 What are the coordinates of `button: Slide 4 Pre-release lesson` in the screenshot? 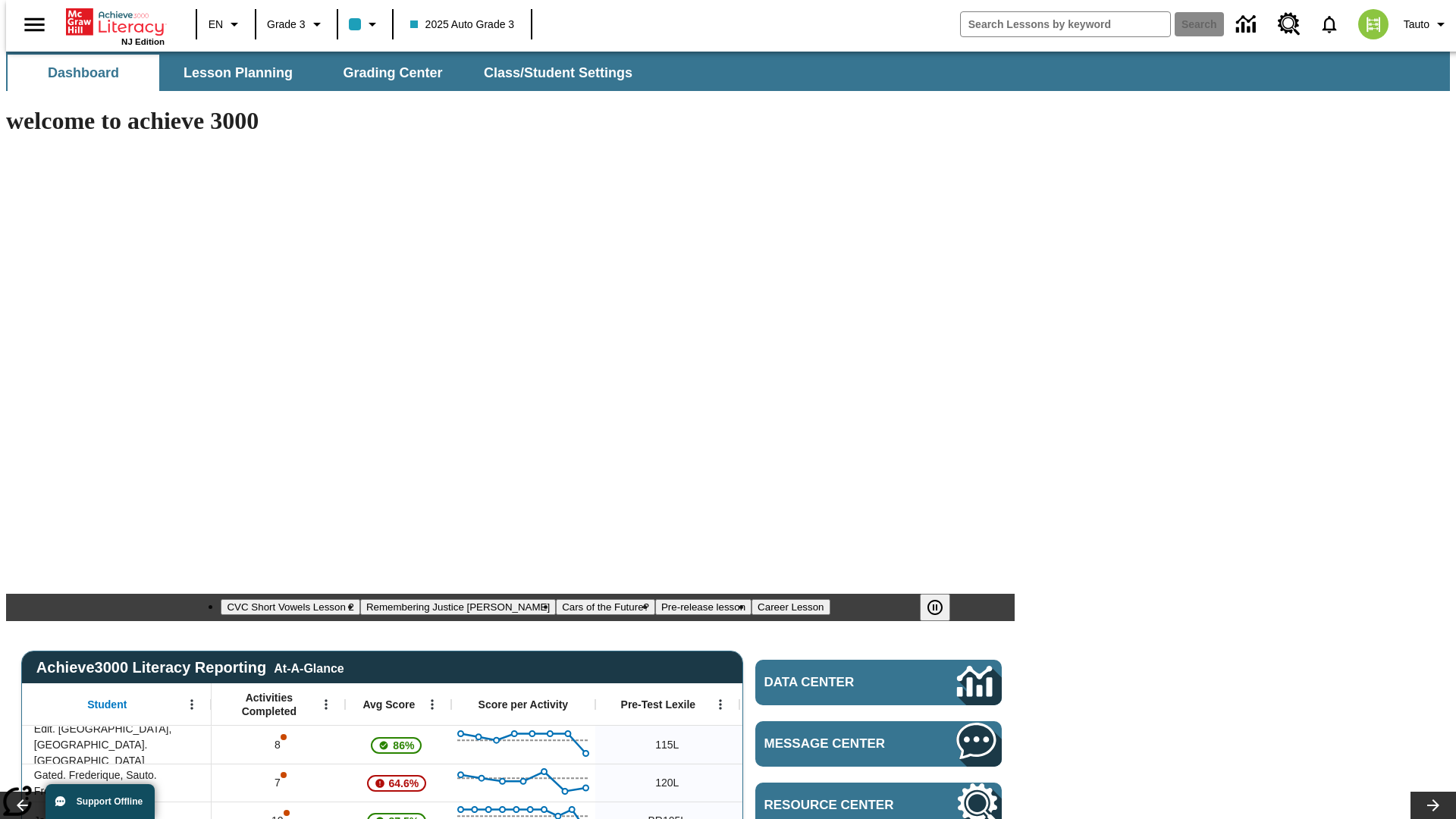 It's located at (703, 607).